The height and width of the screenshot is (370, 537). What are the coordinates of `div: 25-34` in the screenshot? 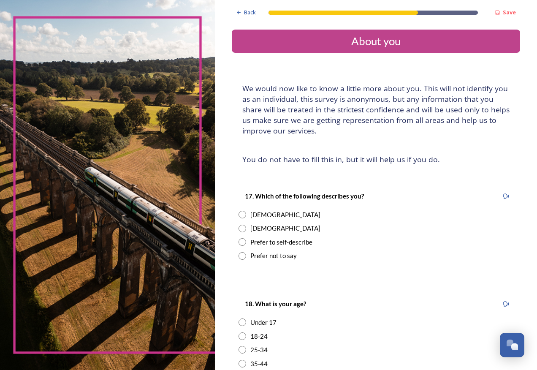 It's located at (259, 349).